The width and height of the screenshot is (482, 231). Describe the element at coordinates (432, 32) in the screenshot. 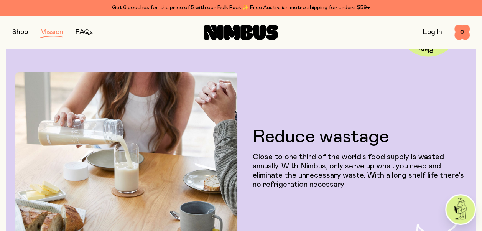

I see `a: Log In` at that location.